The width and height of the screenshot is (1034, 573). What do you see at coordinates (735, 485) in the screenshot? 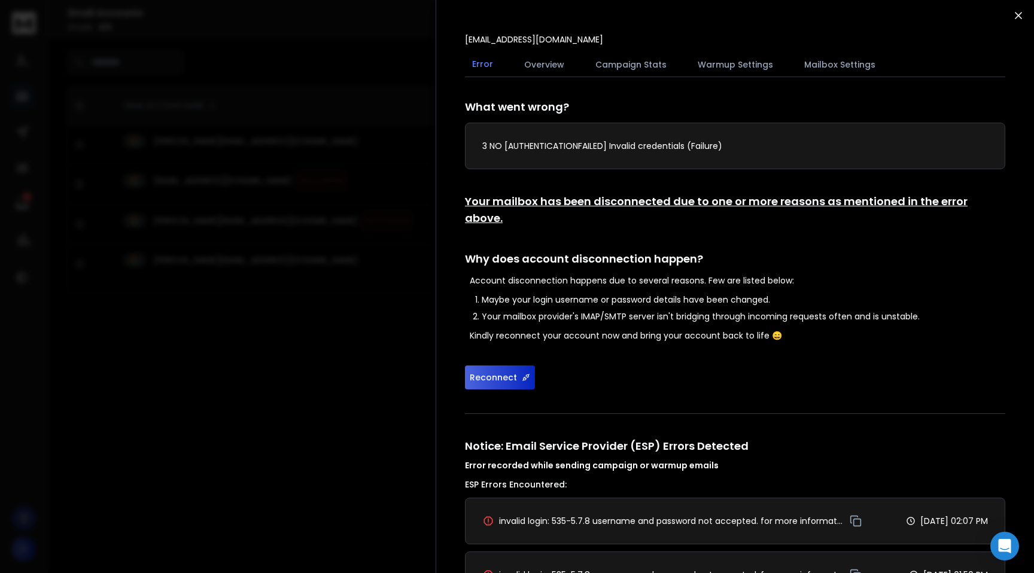
I see `h3: ESP Errors Encountered:` at bounding box center [735, 485].